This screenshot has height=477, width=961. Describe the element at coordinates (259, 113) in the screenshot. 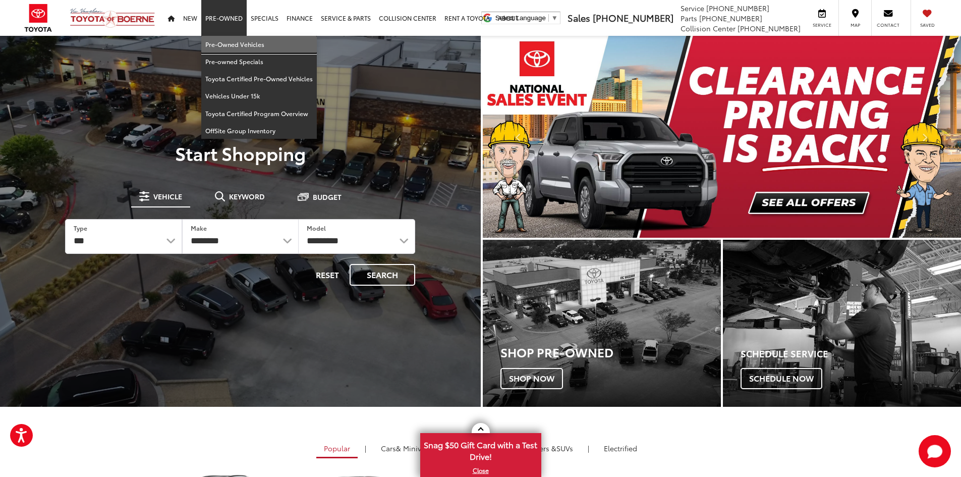

I see `a: Toyota Certified Program Overview` at that location.